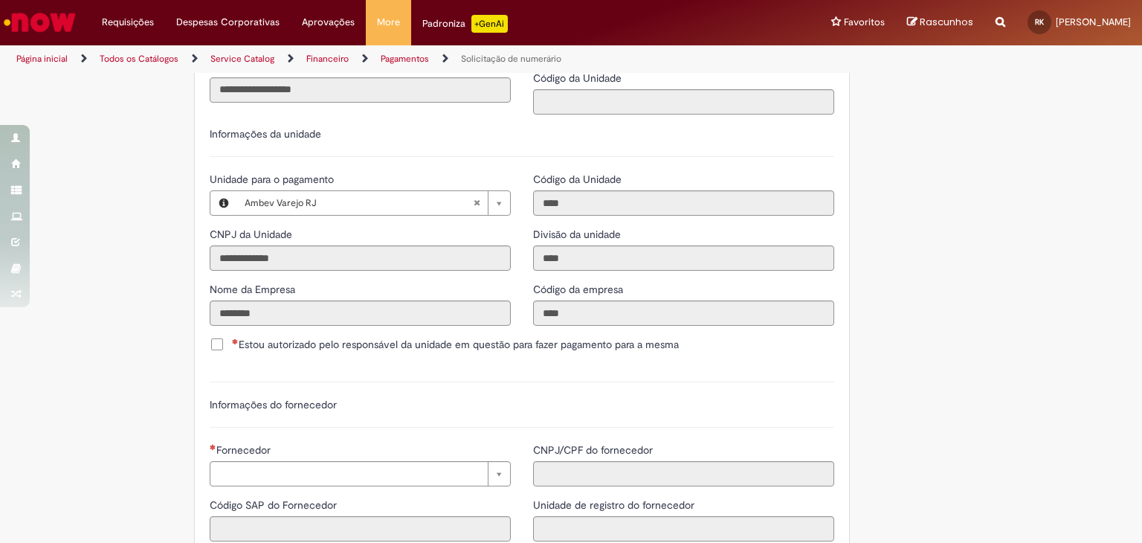 The image size is (1142, 543). What do you see at coordinates (360, 90) in the screenshot?
I see `input: Título` at bounding box center [360, 90].